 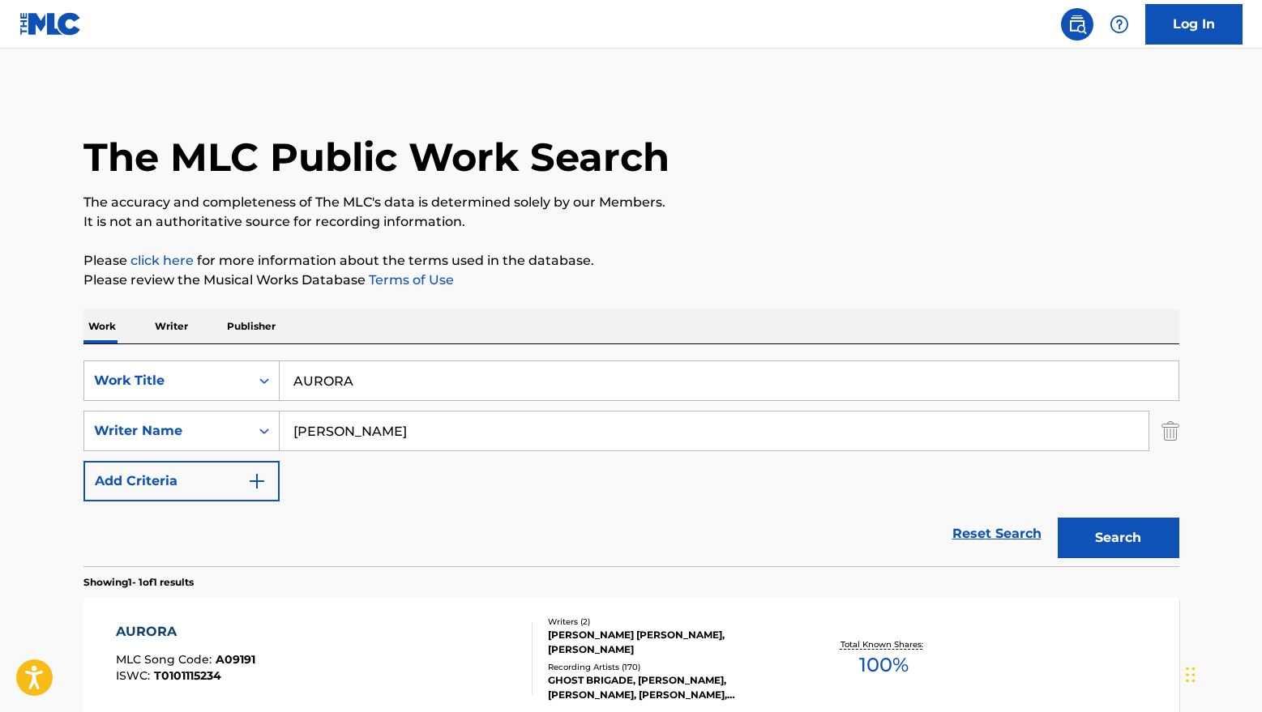 What do you see at coordinates (187, 676) in the screenshot?
I see `span: T0101115234` at bounding box center [187, 676].